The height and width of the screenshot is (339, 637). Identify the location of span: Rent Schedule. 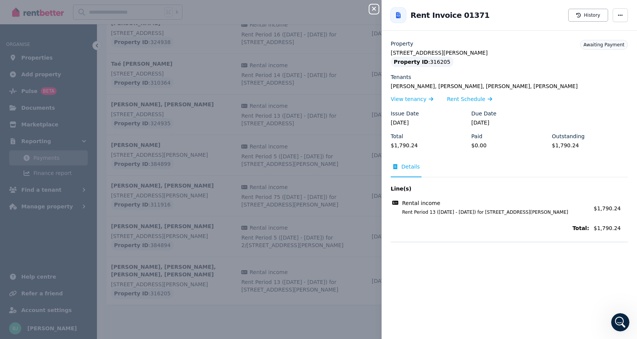
(466, 99).